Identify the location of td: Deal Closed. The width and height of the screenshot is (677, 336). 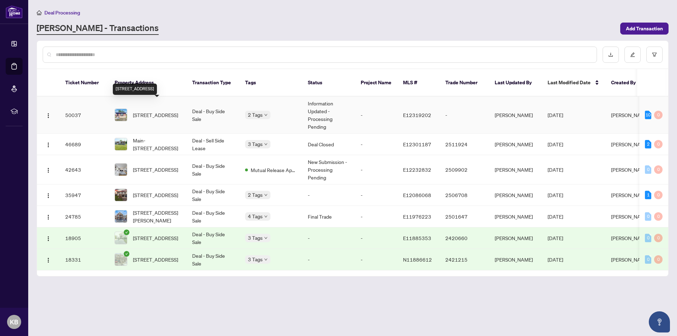
(329, 144).